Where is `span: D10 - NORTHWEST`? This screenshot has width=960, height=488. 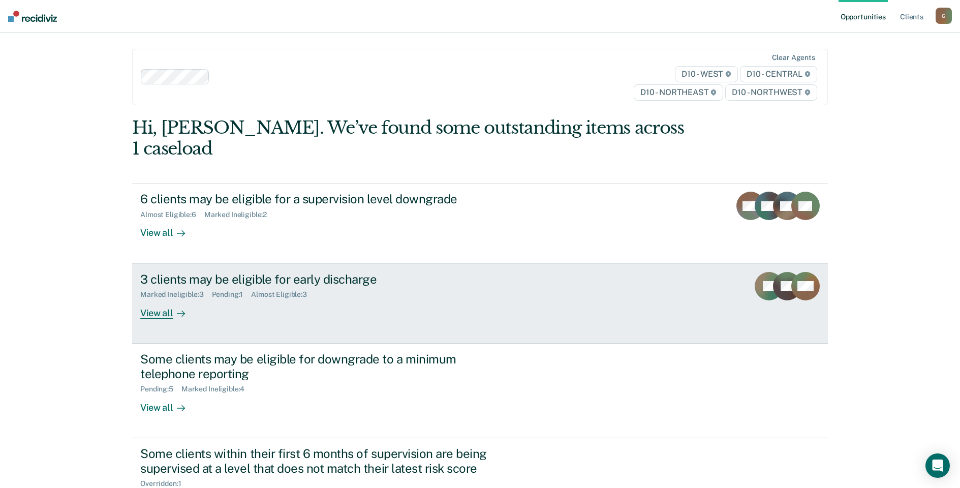 span: D10 - NORTHWEST is located at coordinates (771, 92).